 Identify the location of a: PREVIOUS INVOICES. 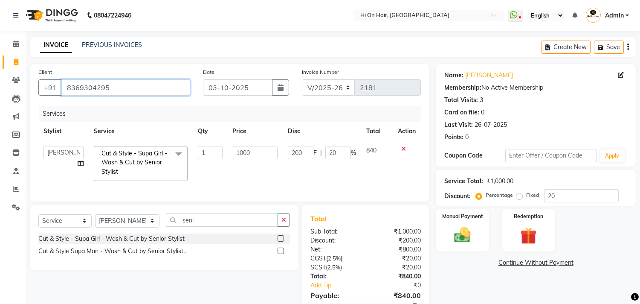
(112, 45).